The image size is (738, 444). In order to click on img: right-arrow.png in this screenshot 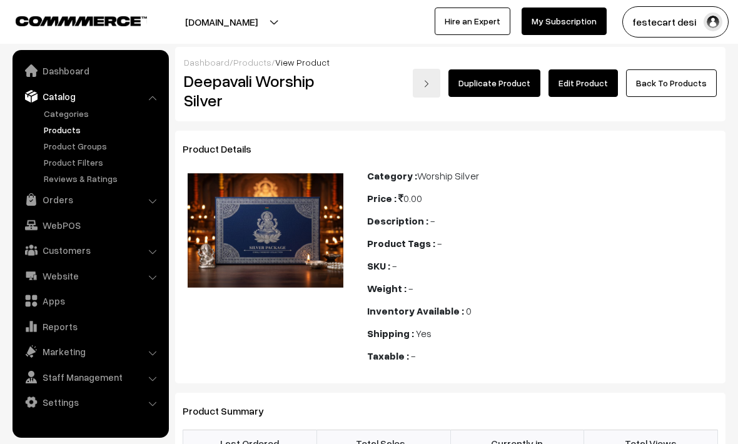, I will do `click(426, 84)`.